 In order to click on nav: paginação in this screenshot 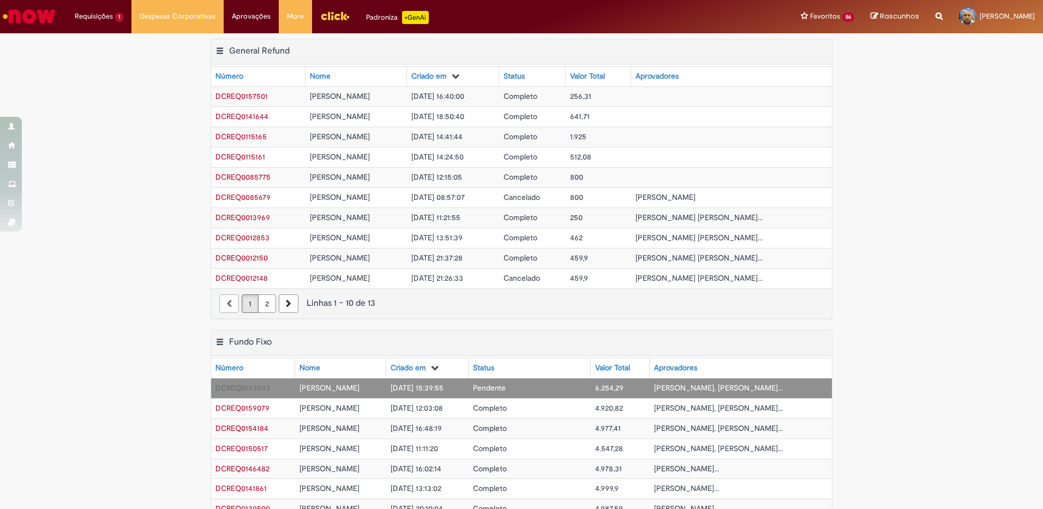, I will do `click(522, 303)`.